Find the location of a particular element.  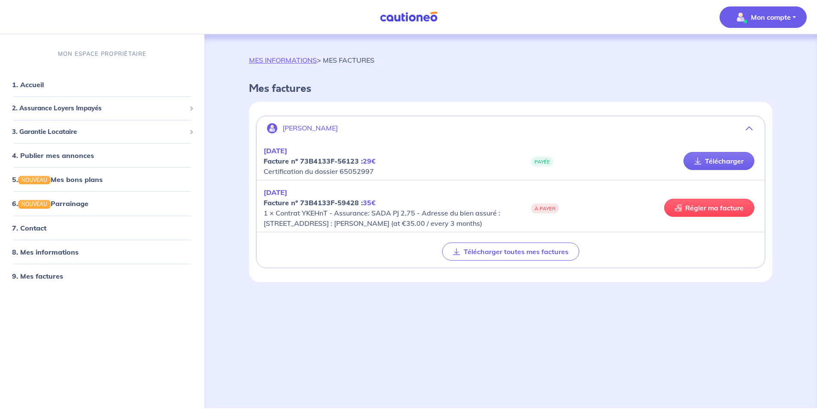

a: 8. Mes informations is located at coordinates (45, 252).